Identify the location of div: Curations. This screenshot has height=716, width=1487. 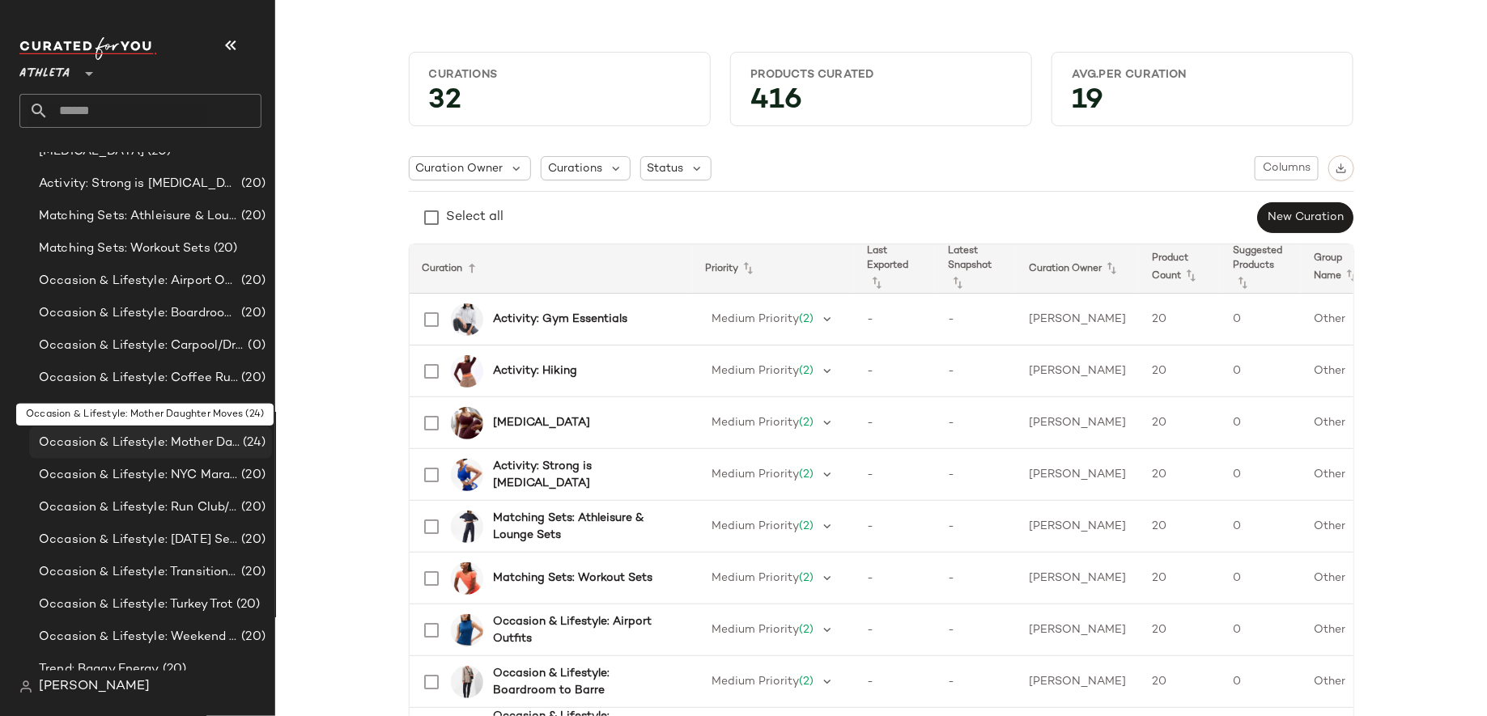
(559, 74).